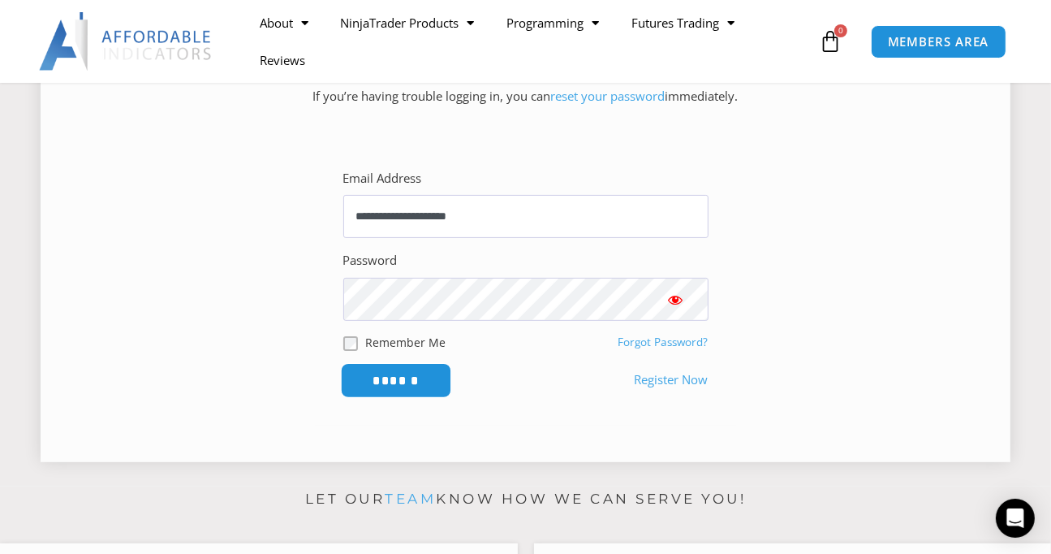  I want to click on a: About, so click(284, 23).